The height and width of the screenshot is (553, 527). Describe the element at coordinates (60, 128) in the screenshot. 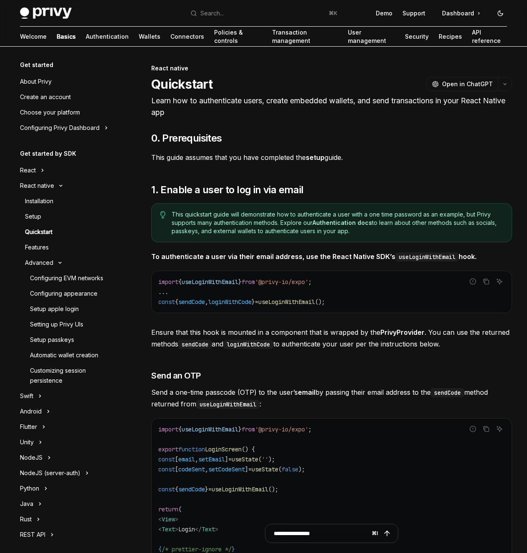

I see `div: Configuring Privy Dashboard` at that location.